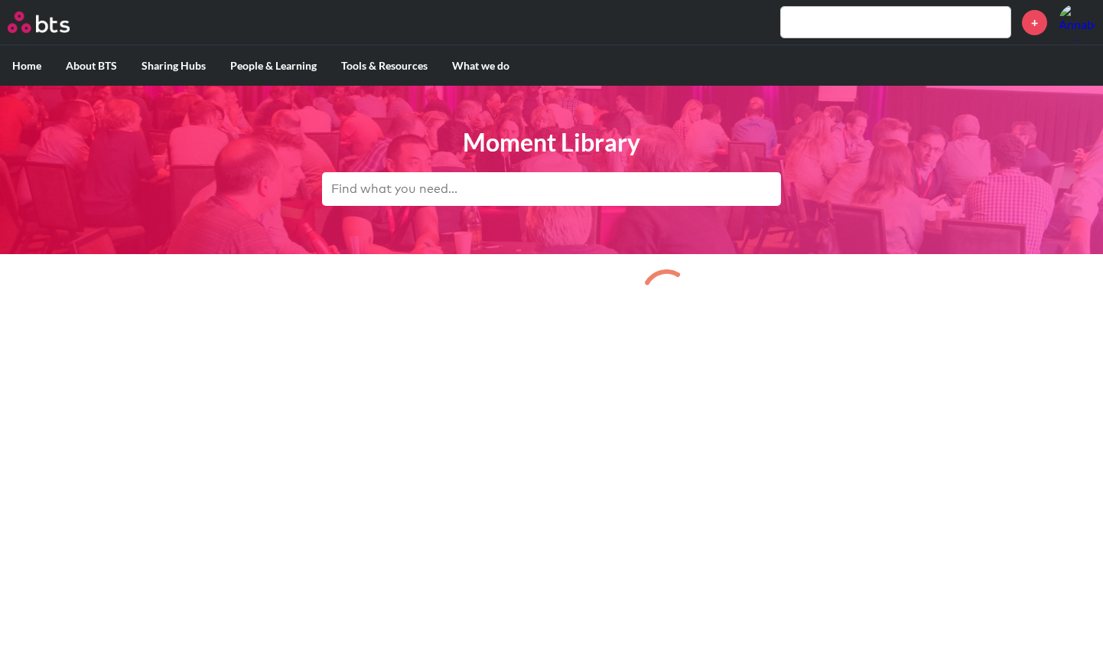 The width and height of the screenshot is (1103, 659). What do you see at coordinates (273, 66) in the screenshot?
I see `label: People & Learning` at bounding box center [273, 66].